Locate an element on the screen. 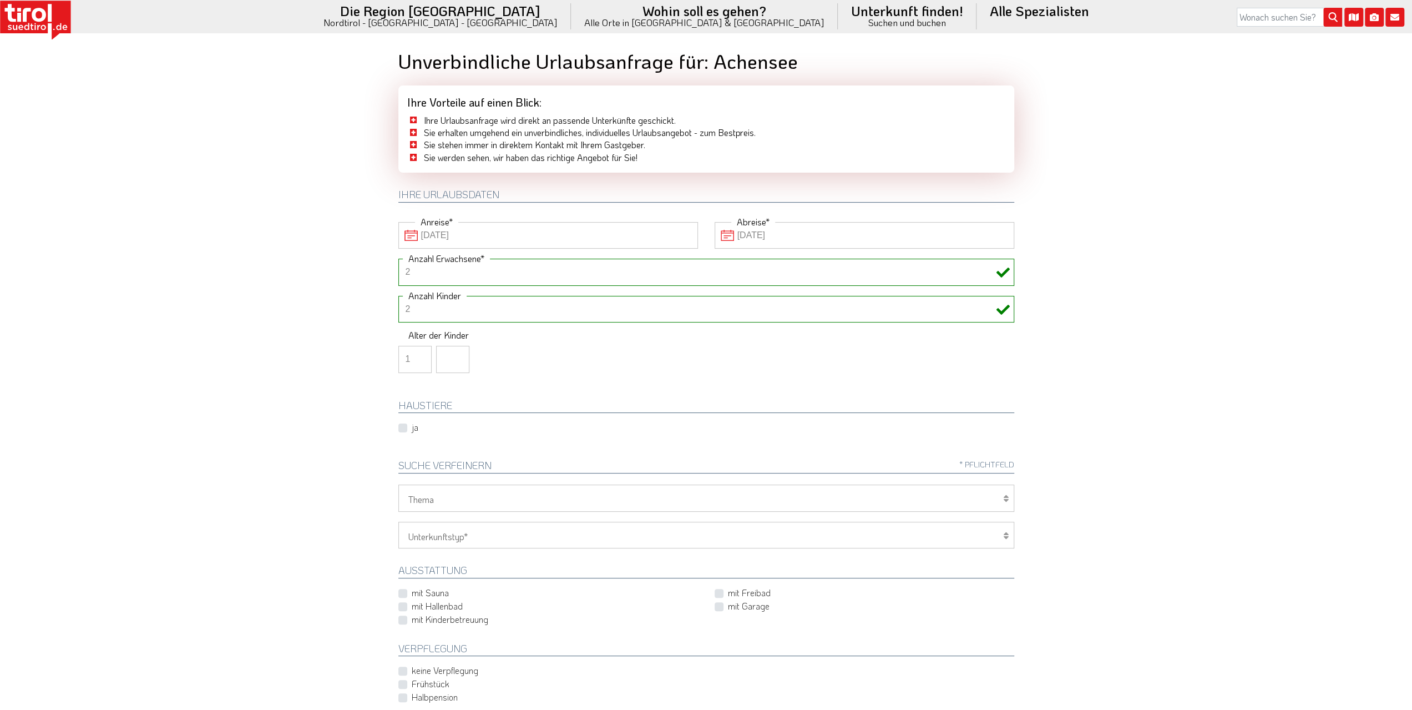  label: mit Hallenbad is located at coordinates (437, 606).